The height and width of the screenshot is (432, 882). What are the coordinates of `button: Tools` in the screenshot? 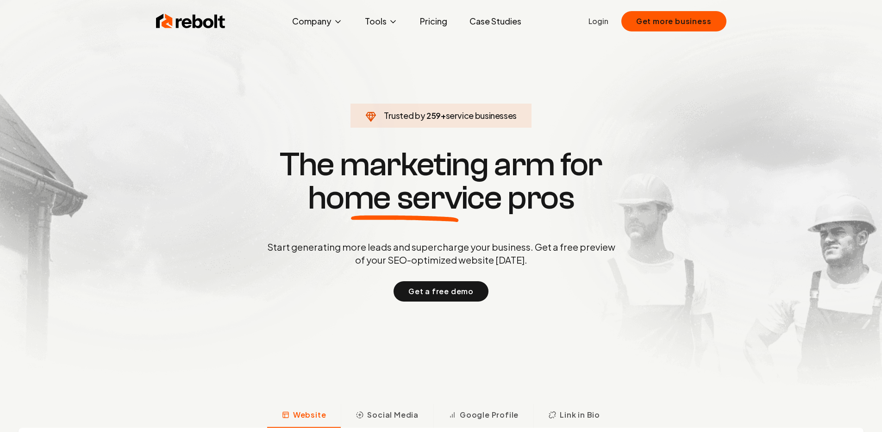 It's located at (381, 21).